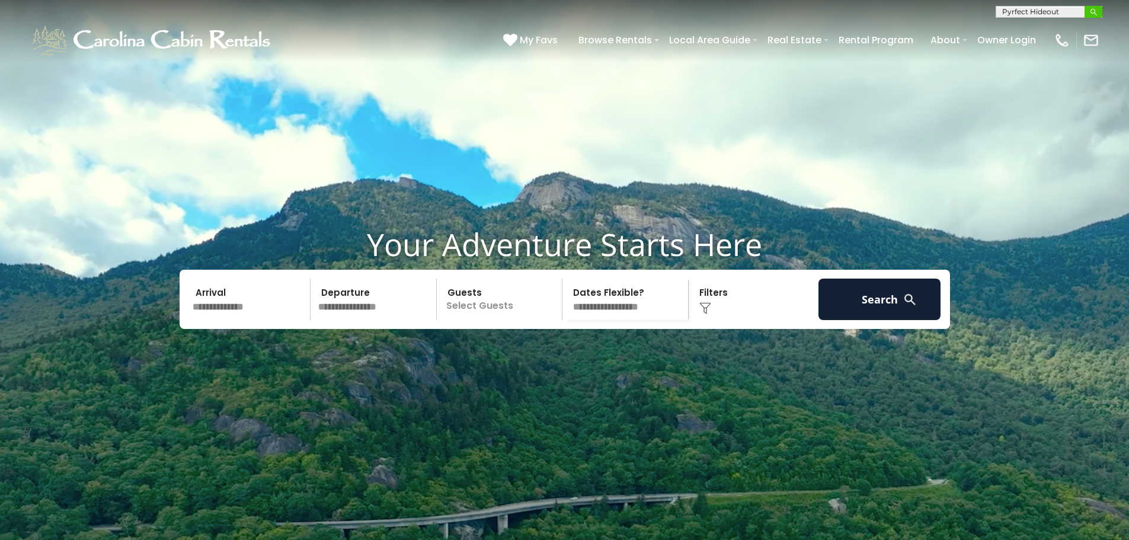  I want to click on img: search-regular-white.png, so click(910, 299).